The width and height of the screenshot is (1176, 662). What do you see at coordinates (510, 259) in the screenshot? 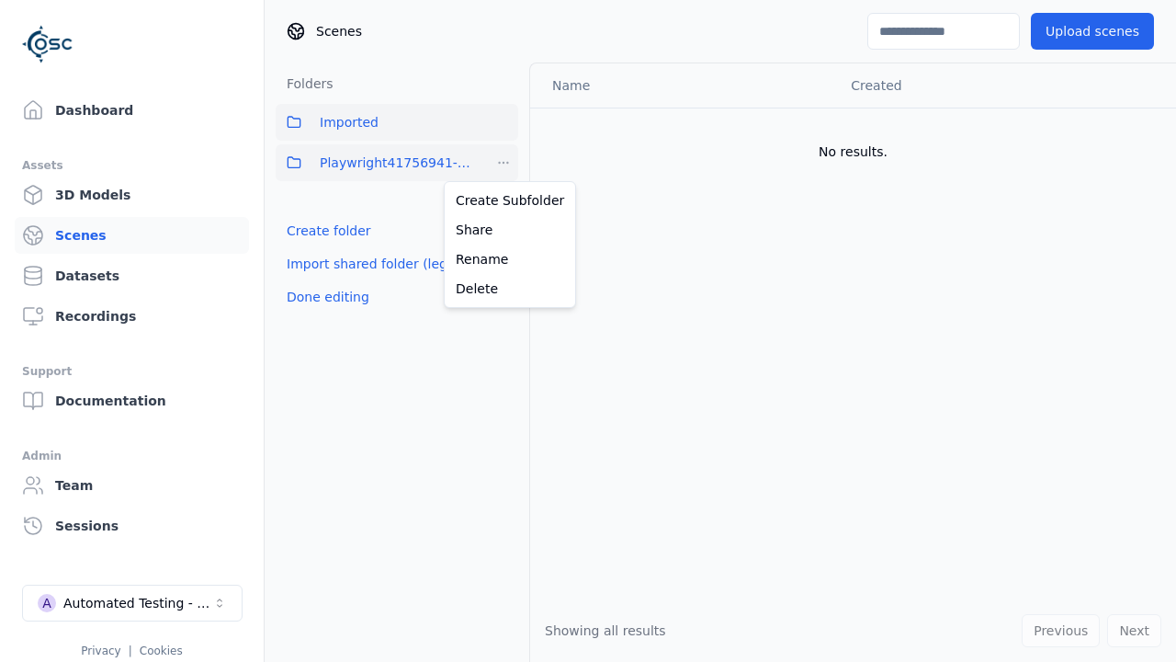
I see `div: Rename` at bounding box center [510, 259].